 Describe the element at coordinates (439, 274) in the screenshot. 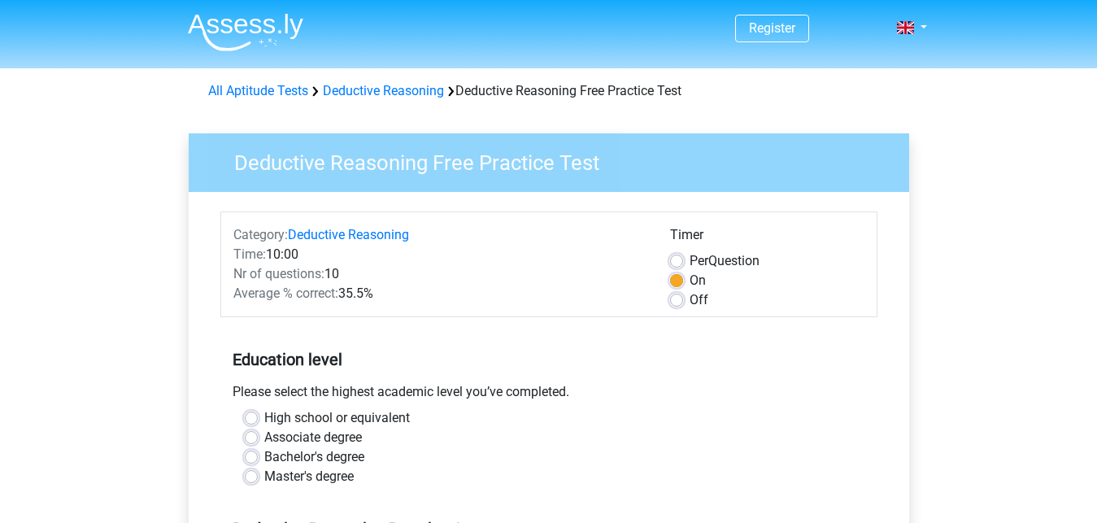

I see `div: 10` at that location.